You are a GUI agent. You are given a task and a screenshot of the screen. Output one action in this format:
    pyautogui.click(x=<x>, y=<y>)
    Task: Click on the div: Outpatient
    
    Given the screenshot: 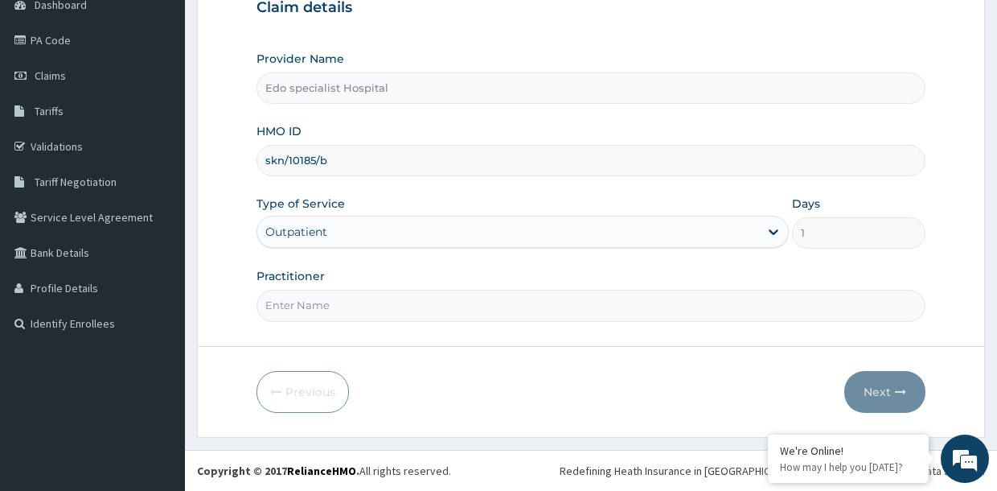 What is the action you would take?
    pyautogui.click(x=296, y=232)
    